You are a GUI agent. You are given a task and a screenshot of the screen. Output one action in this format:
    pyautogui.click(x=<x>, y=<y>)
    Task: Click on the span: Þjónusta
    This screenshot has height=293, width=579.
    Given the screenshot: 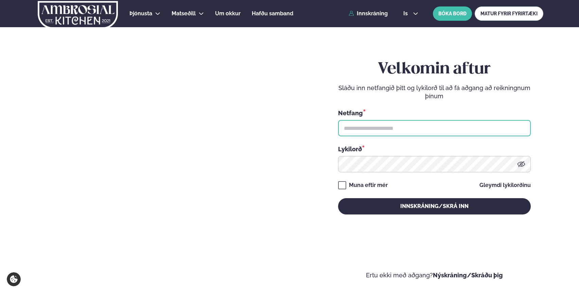 What is the action you would take?
    pyautogui.click(x=141, y=13)
    